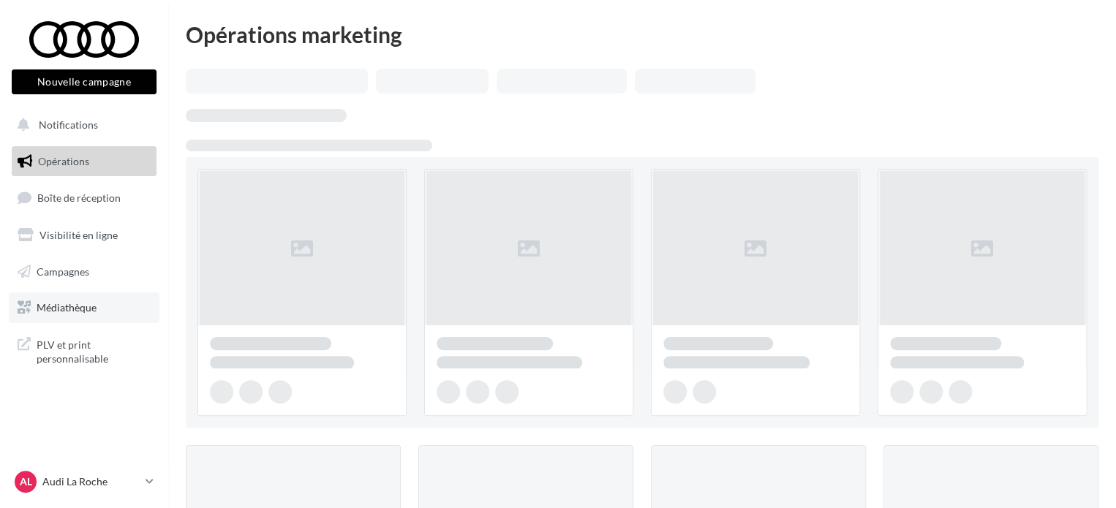  What do you see at coordinates (84, 350) in the screenshot?
I see `a: PLV et print personnalisable` at bounding box center [84, 350].